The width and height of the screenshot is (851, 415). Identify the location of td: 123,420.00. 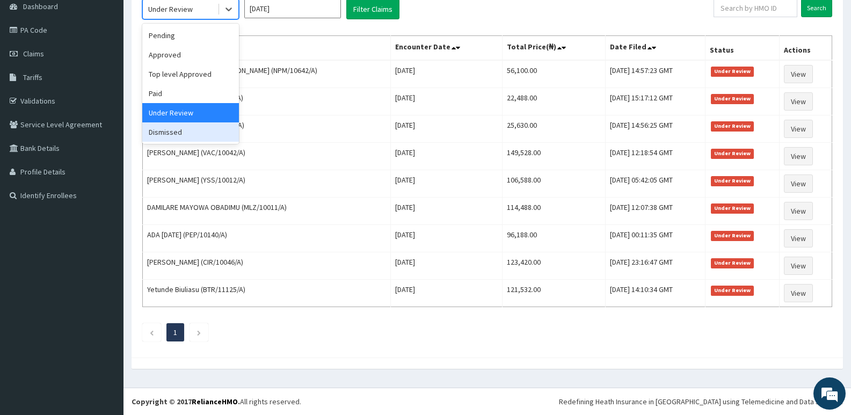
(553, 266).